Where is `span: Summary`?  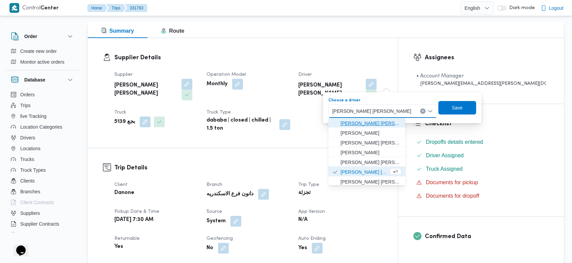 span: Summary is located at coordinates (117, 31).